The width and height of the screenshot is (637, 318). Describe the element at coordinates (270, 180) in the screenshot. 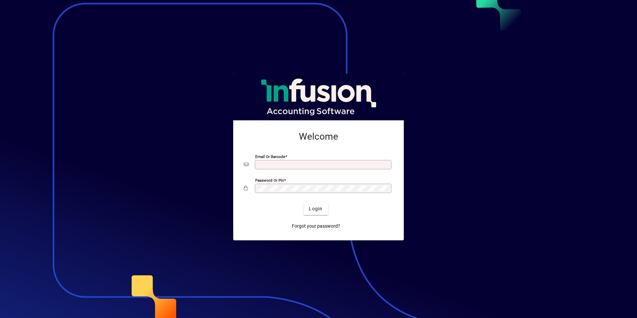

I see `mat-label: Password or Pin` at that location.